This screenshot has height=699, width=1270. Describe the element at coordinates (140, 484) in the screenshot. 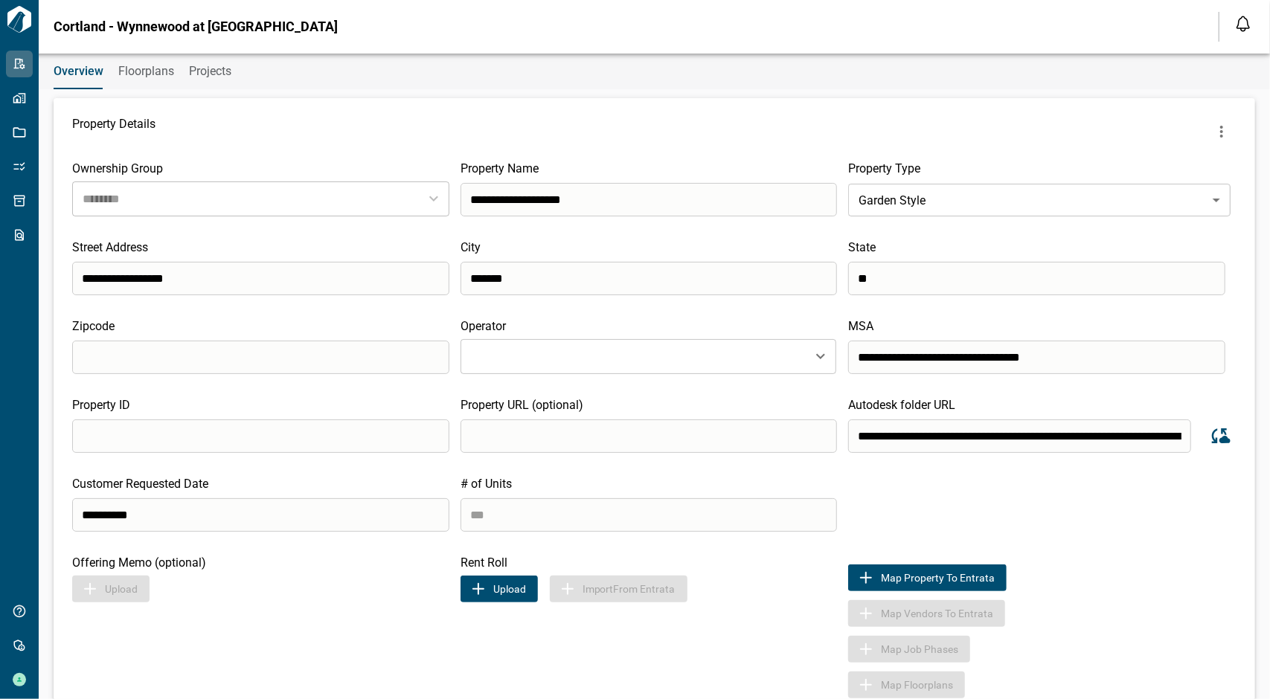

I see `span: Customer Requested Date` at that location.